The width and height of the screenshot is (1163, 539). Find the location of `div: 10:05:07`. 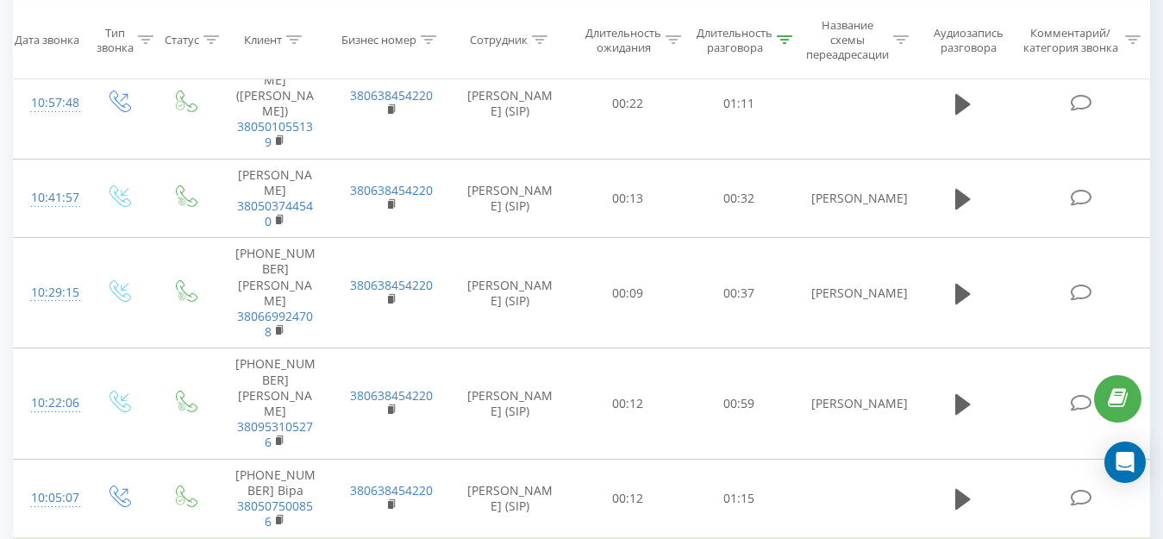

div: 10:05:07 is located at coordinates (49, 498).